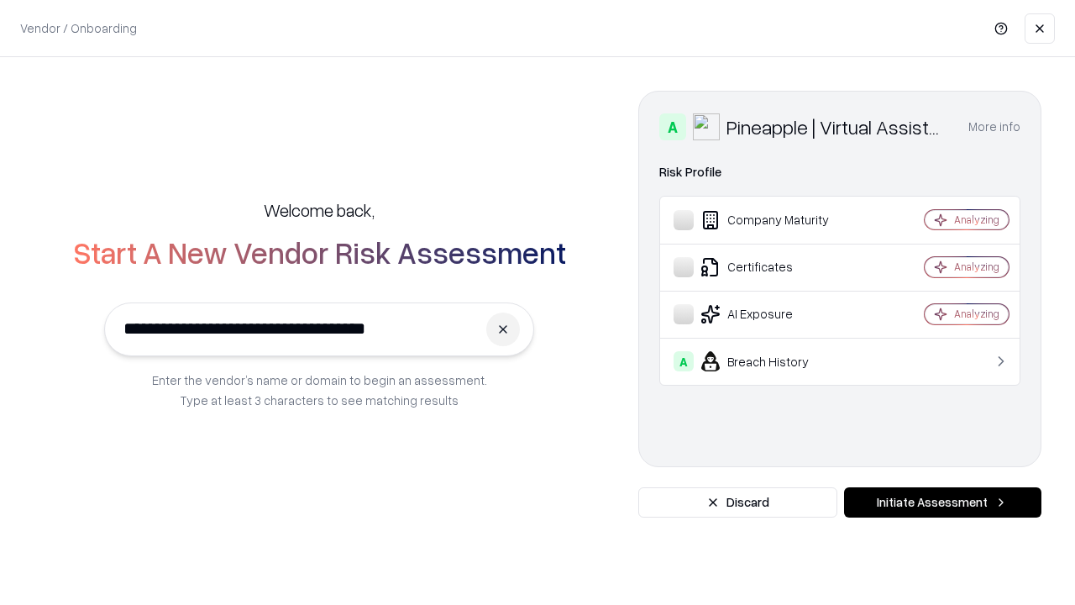 This screenshot has width=1075, height=605. What do you see at coordinates (738, 502) in the screenshot?
I see `button: Discard` at bounding box center [738, 502].